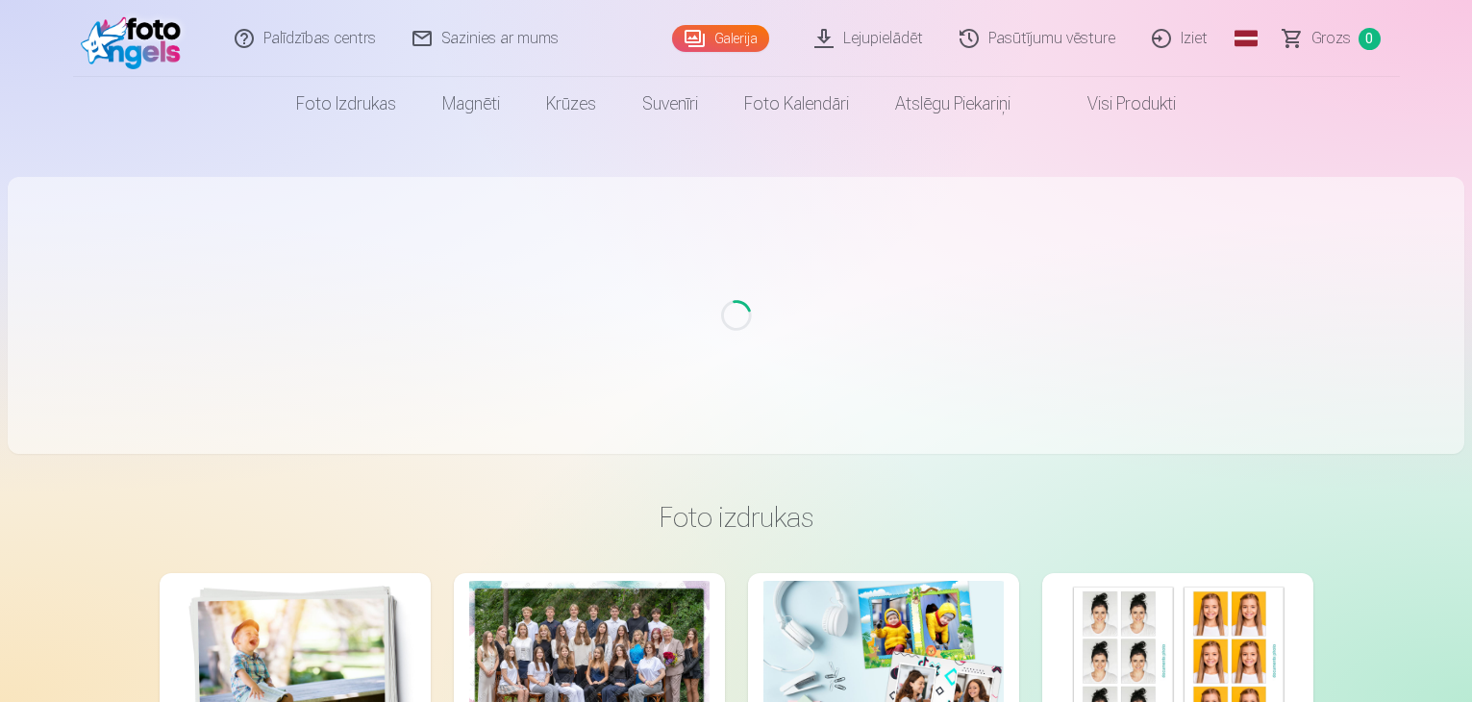 Image resolution: width=1472 pixels, height=702 pixels. I want to click on span: 0, so click(1369, 38).